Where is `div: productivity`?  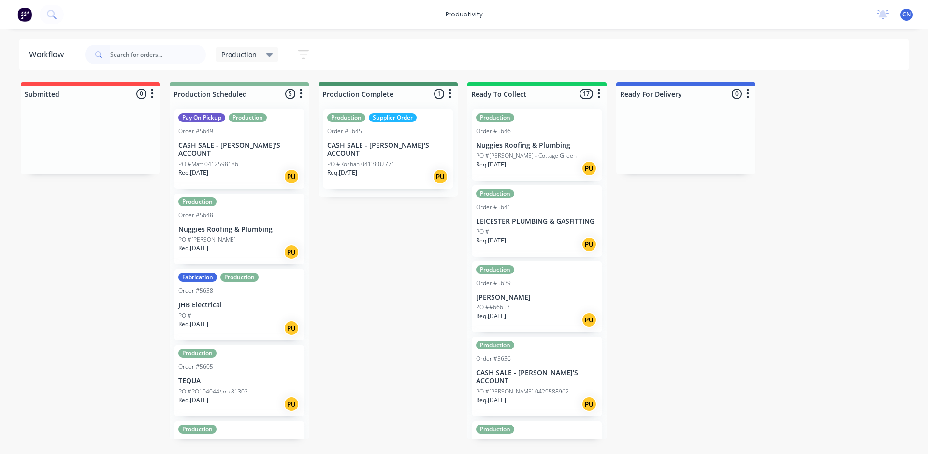 div: productivity is located at coordinates (464, 15).